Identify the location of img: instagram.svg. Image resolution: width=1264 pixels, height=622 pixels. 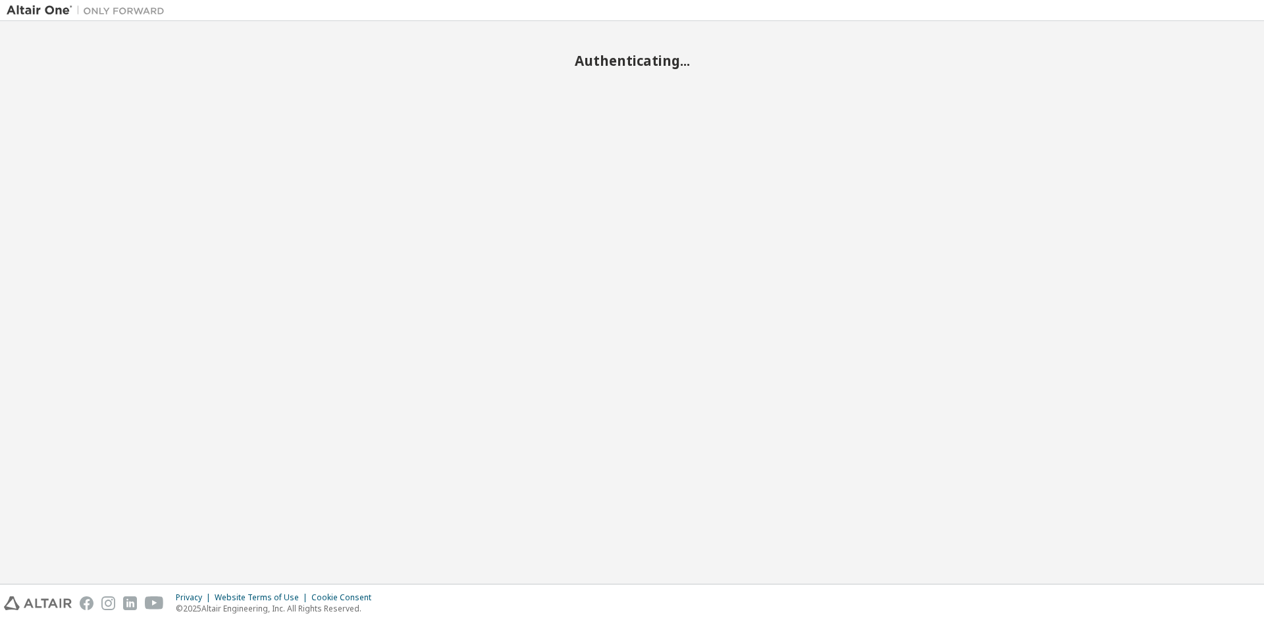
(108, 603).